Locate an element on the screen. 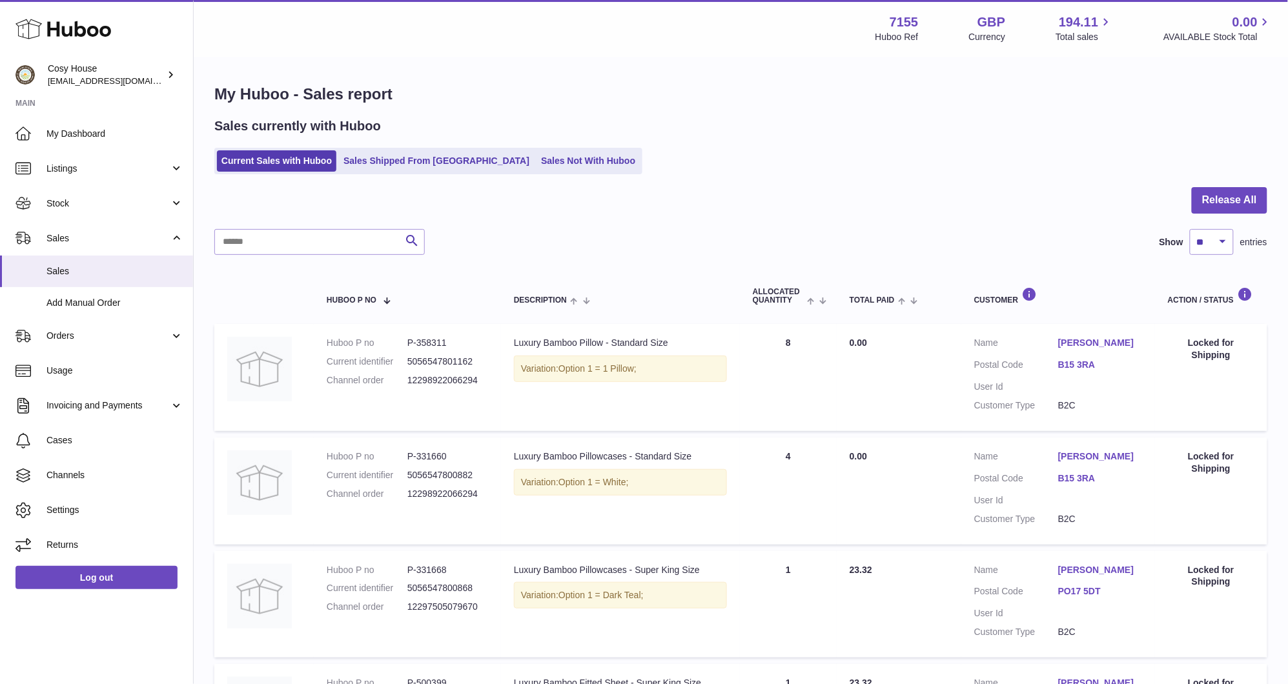 This screenshot has height=684, width=1288. span: Total paid is located at coordinates (872, 300).